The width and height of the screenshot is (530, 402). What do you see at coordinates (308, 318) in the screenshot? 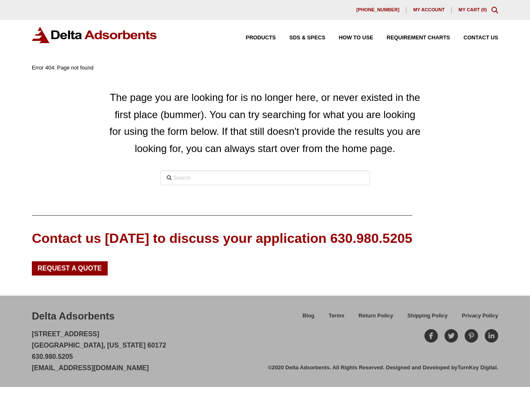
I see `a: Blog` at bounding box center [308, 318].